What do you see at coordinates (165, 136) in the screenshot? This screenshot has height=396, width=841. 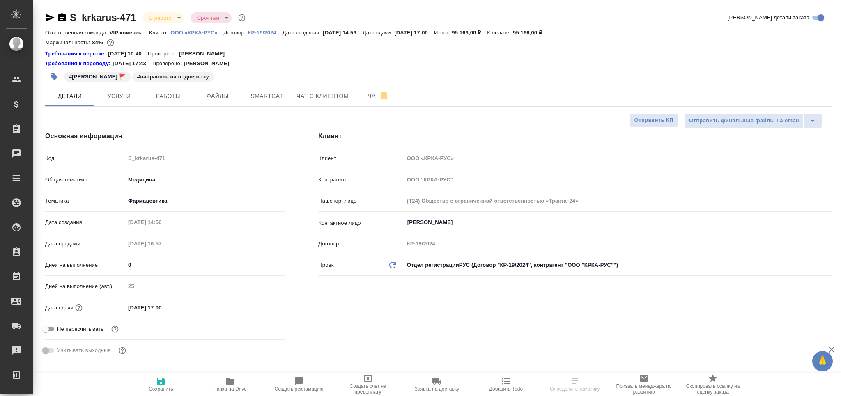 I see `h4: Основная информация` at bounding box center [165, 136].